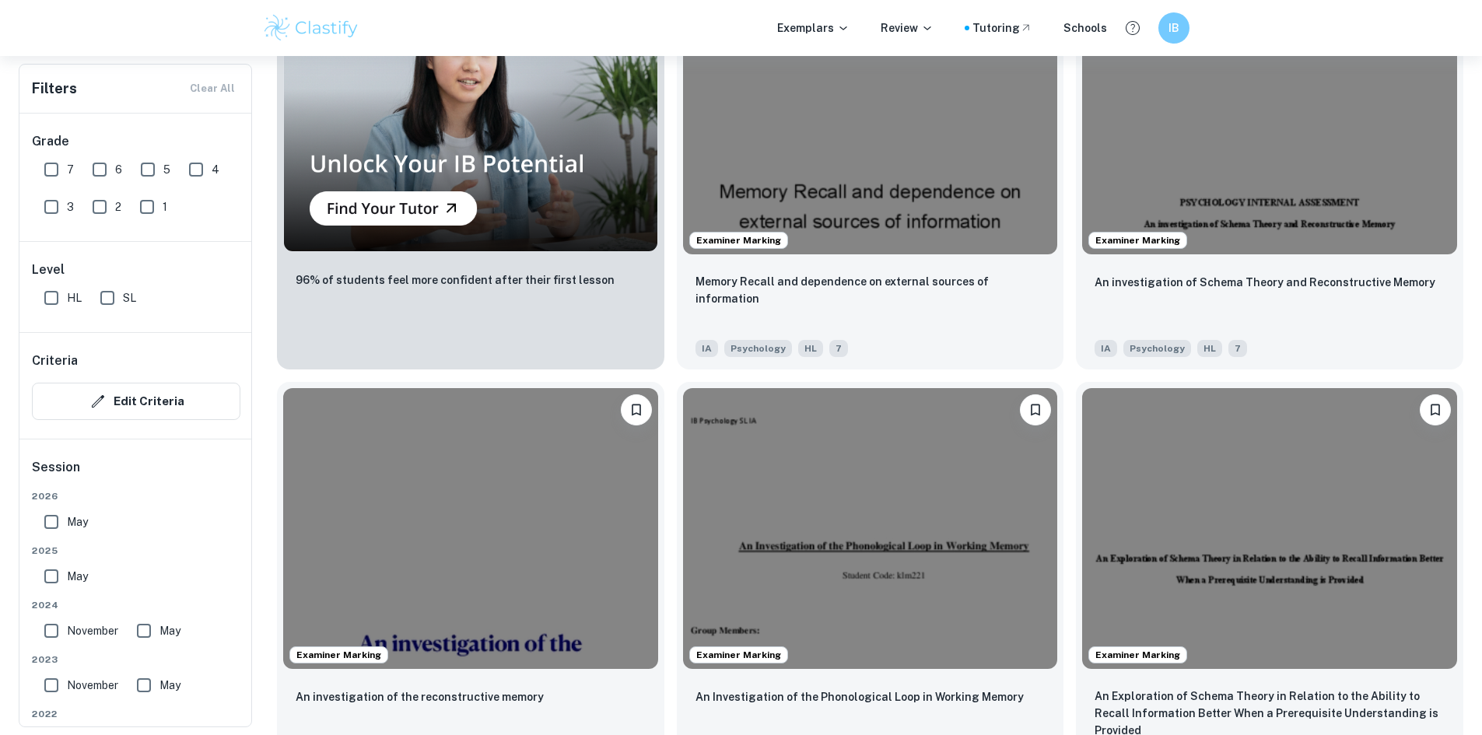 This screenshot has width=1482, height=735. What do you see at coordinates (419, 697) in the screenshot?
I see `p: An investigation of the reconstructive memory` at bounding box center [419, 697].